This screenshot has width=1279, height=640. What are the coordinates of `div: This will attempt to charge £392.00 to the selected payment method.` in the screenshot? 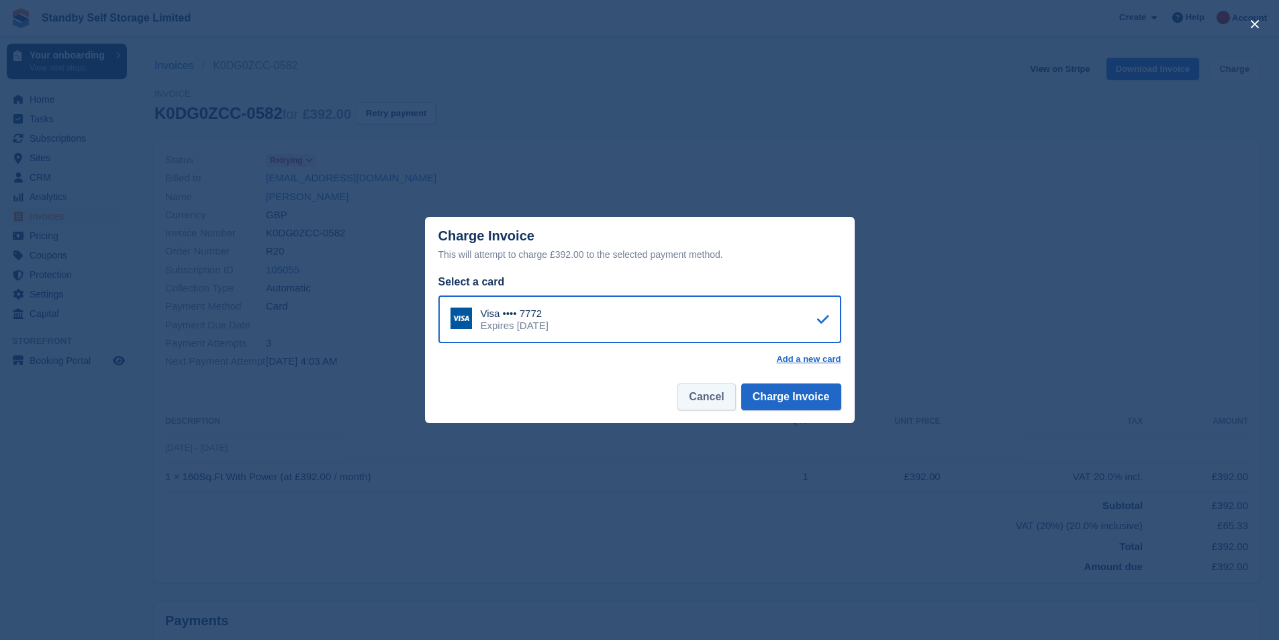 It's located at (640, 254).